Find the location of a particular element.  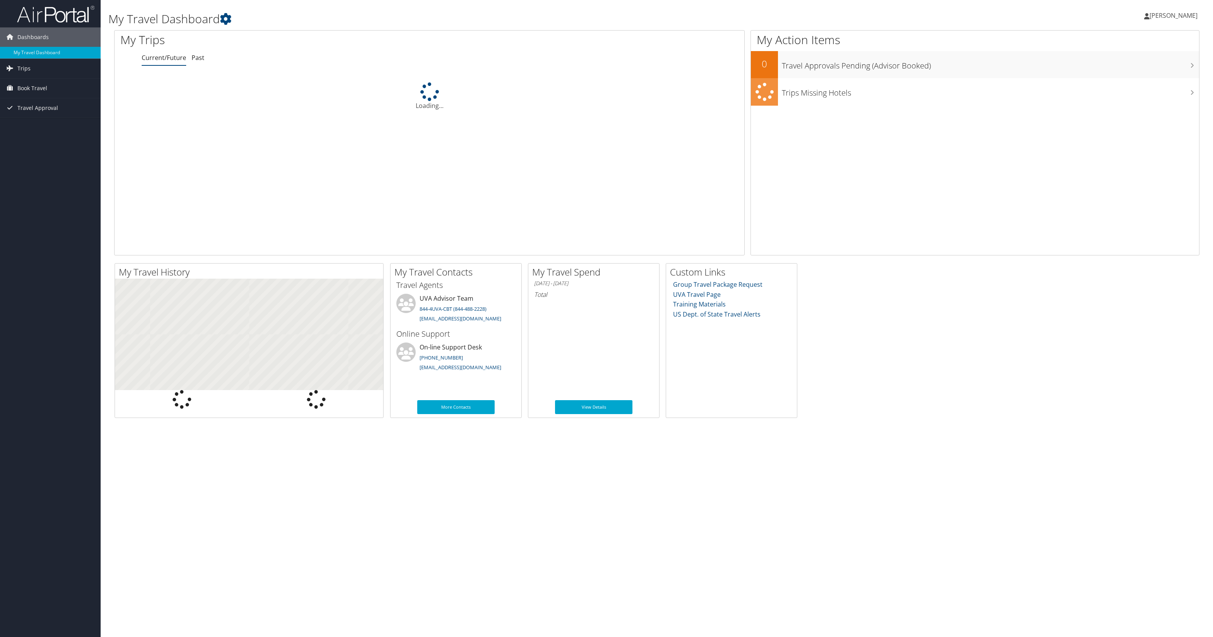

h2: My Travel Contacts is located at coordinates (458, 272).